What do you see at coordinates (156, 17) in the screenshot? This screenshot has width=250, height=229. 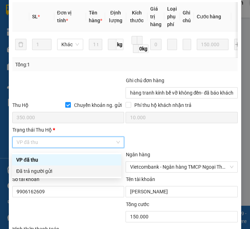 I see `span: Giá trị hàng` at bounding box center [156, 17].